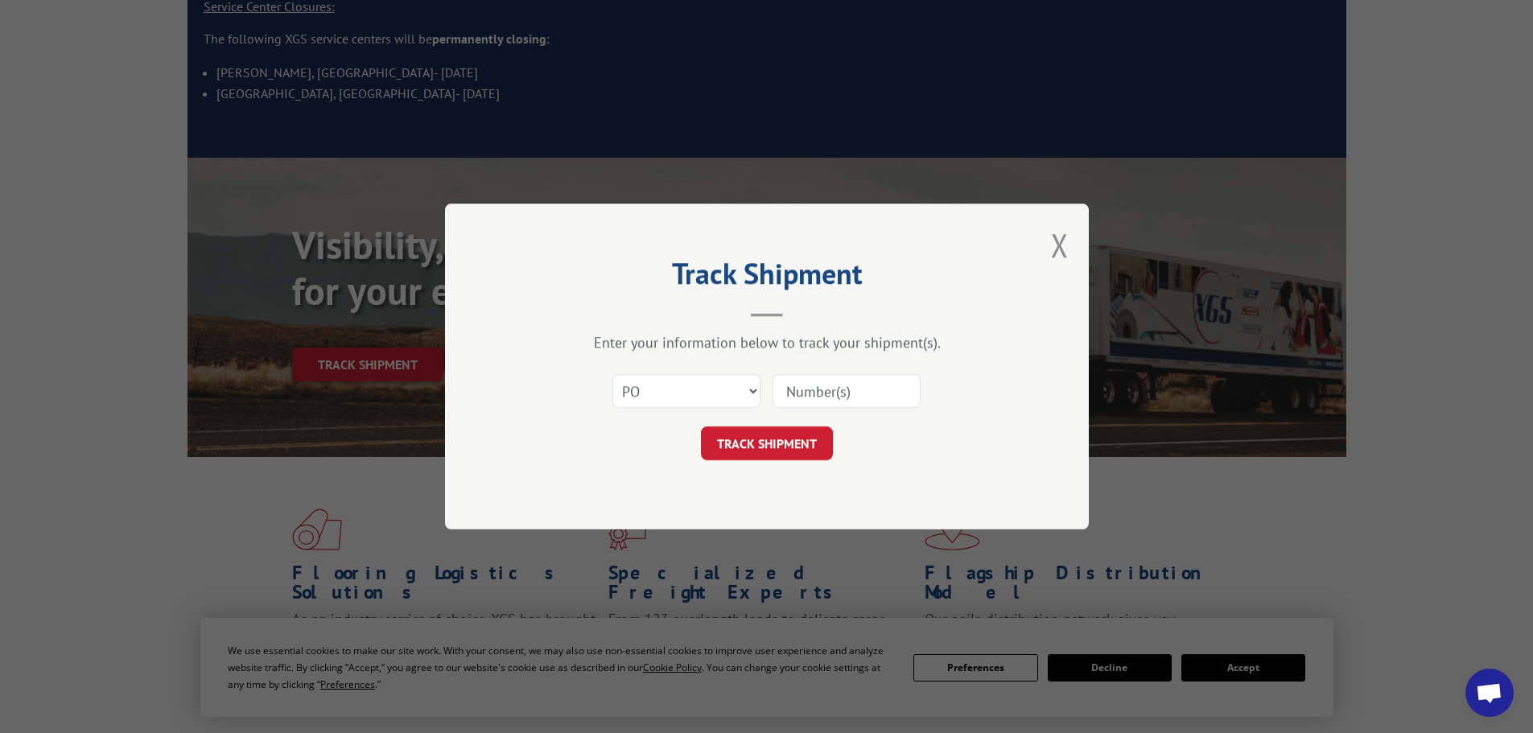 The height and width of the screenshot is (733, 1533). I want to click on h2: Track Shipment, so click(767, 278).